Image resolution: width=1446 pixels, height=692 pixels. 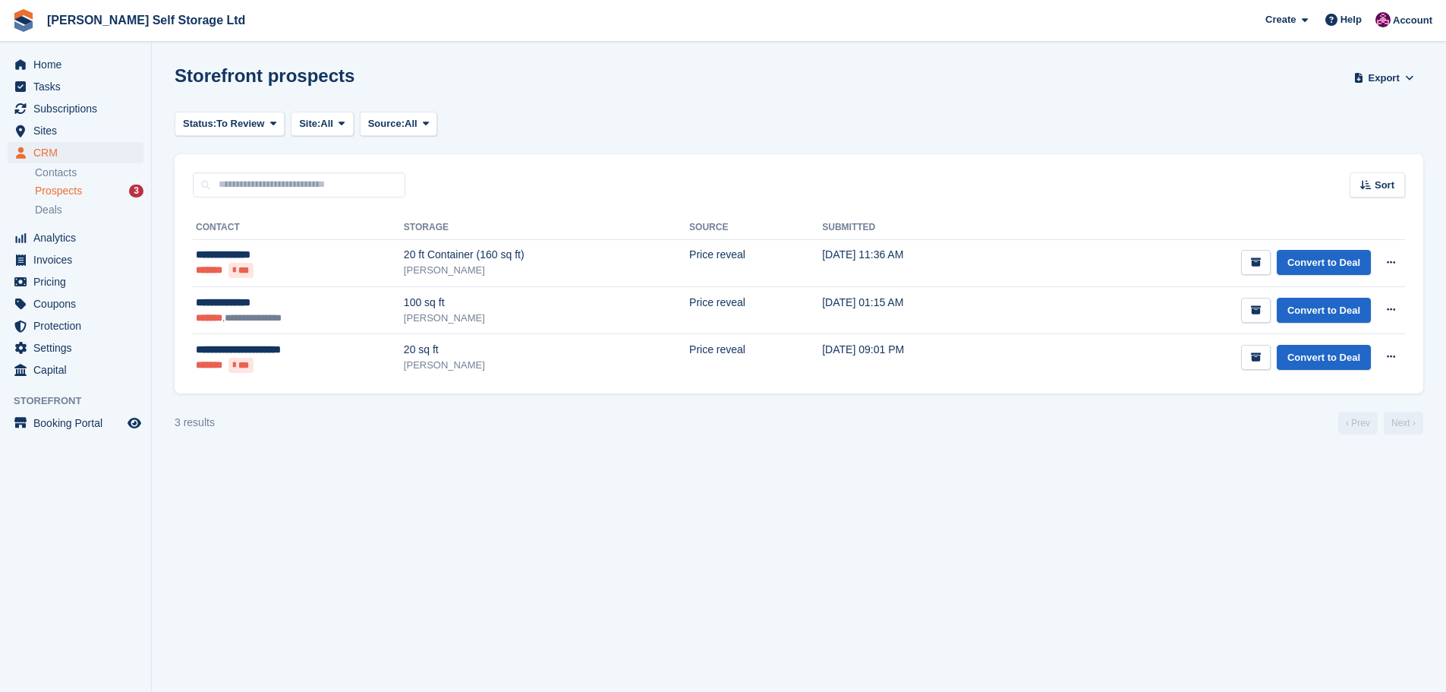 I want to click on a: Prospects 3, so click(x=89, y=191).